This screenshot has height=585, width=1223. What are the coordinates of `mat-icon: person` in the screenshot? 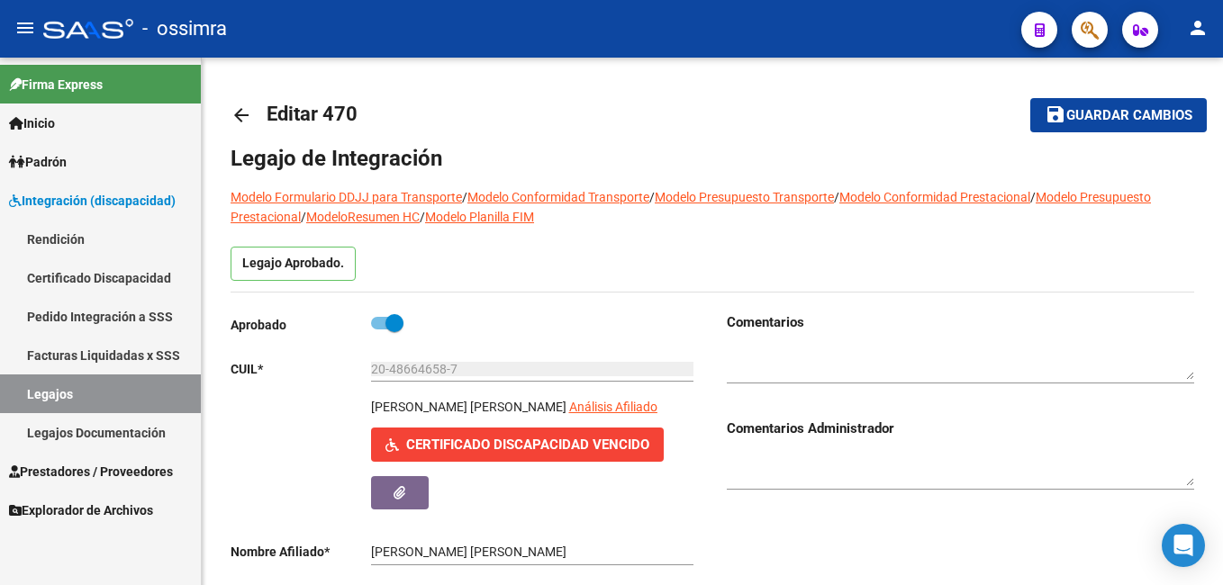 It's located at (1198, 28).